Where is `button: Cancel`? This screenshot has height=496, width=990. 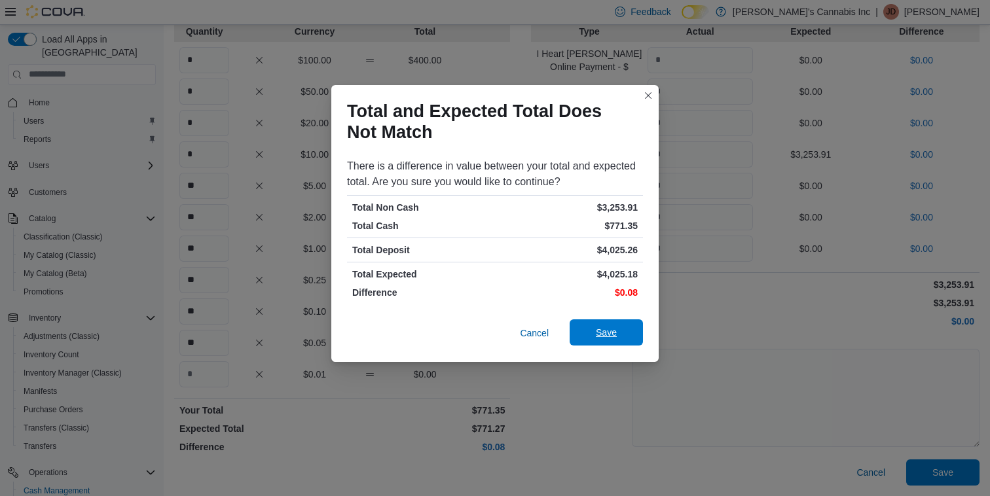 button: Cancel is located at coordinates (534, 333).